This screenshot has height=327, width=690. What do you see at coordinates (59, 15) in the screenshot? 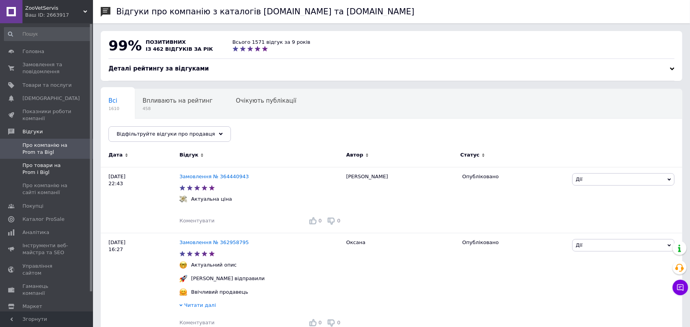
I see `div: Ваш ID: 2663917` at bounding box center [59, 15].